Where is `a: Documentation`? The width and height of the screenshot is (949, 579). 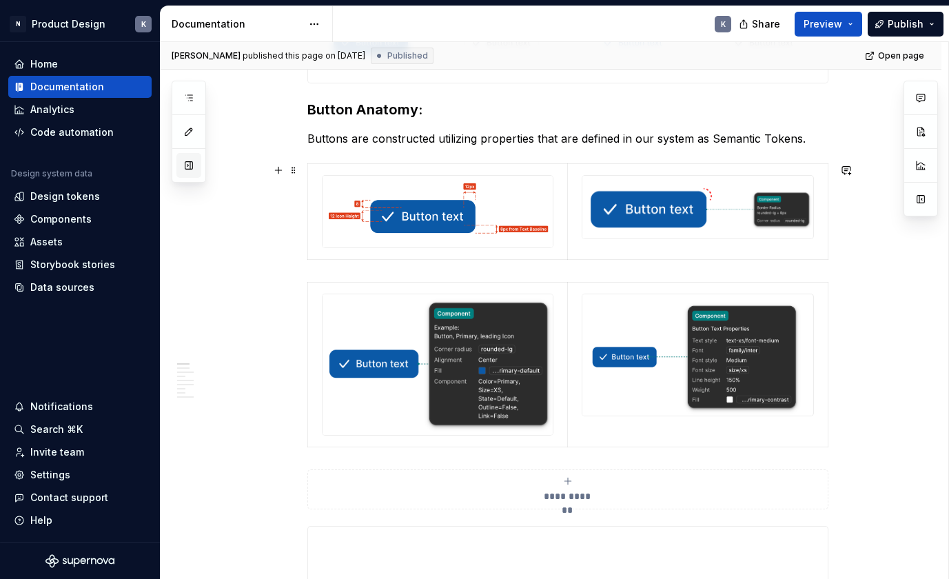 a: Documentation is located at coordinates (80, 87).